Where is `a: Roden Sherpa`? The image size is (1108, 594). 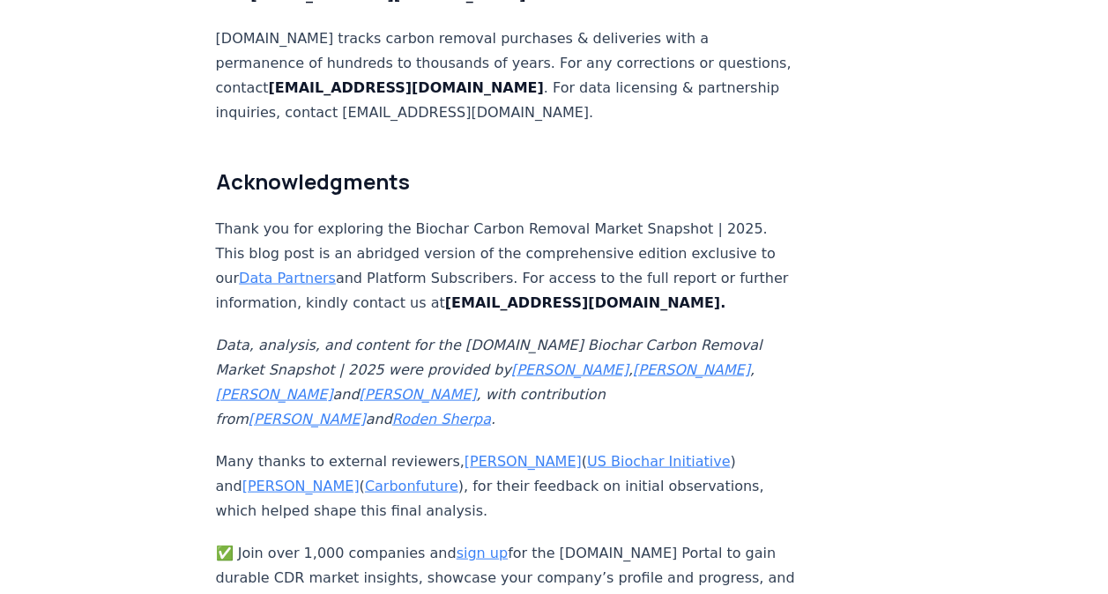
a: Roden Sherpa is located at coordinates (442, 418).